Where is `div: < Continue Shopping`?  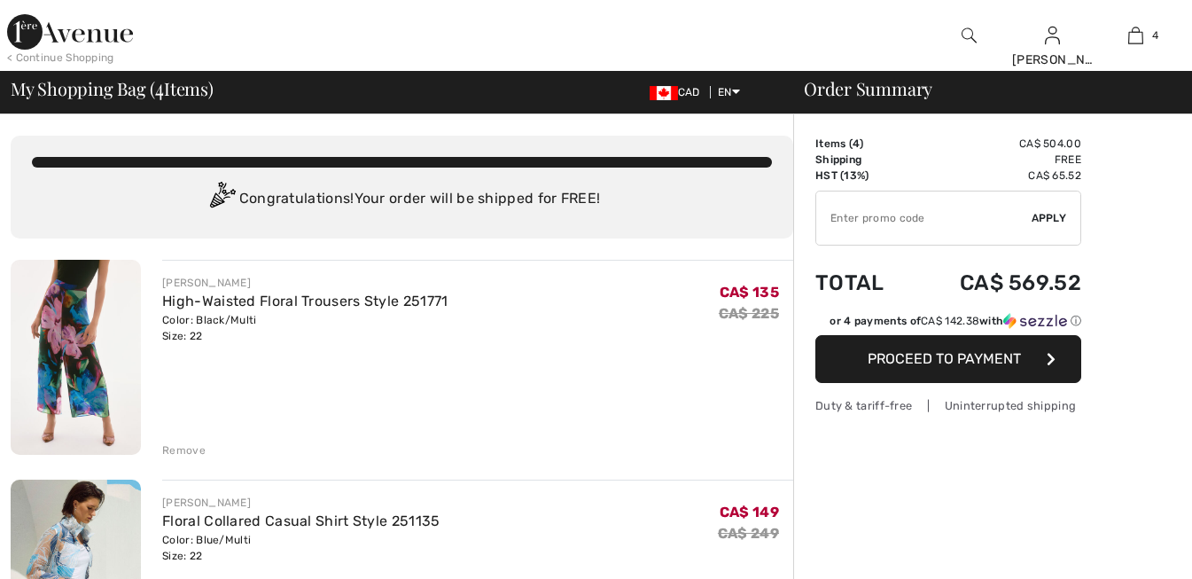
div: < Continue Shopping is located at coordinates (60, 58).